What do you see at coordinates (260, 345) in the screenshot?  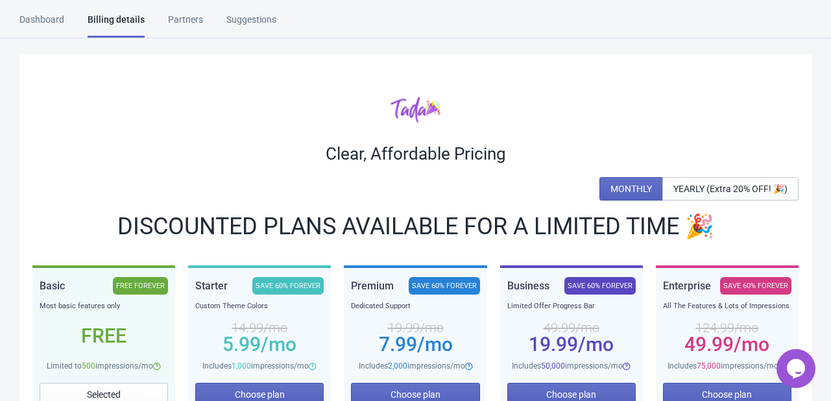 I see `div: 5.99` at bounding box center [260, 345].